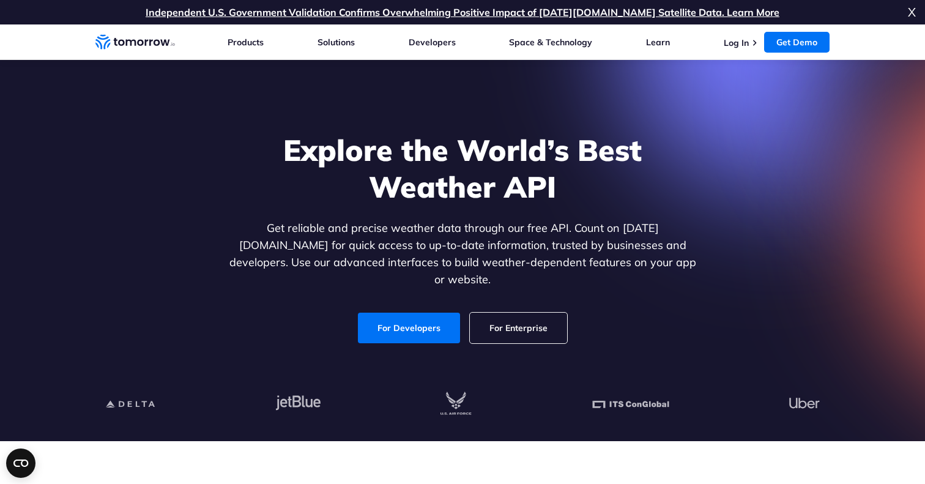  Describe the element at coordinates (245, 42) in the screenshot. I see `a: Products` at that location.